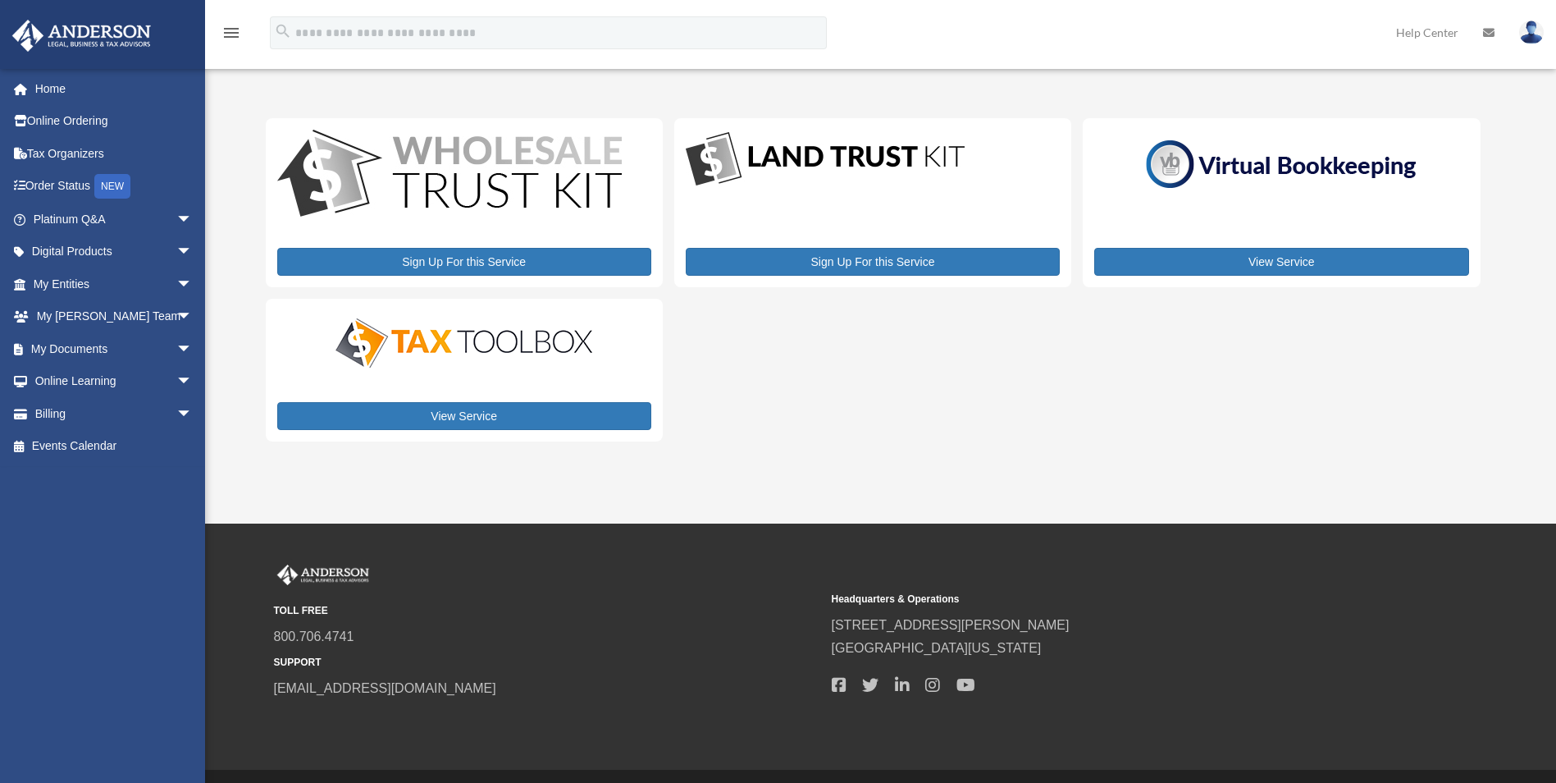  What do you see at coordinates (1532, 32) in the screenshot?
I see `img: User Pic` at bounding box center [1532, 32].